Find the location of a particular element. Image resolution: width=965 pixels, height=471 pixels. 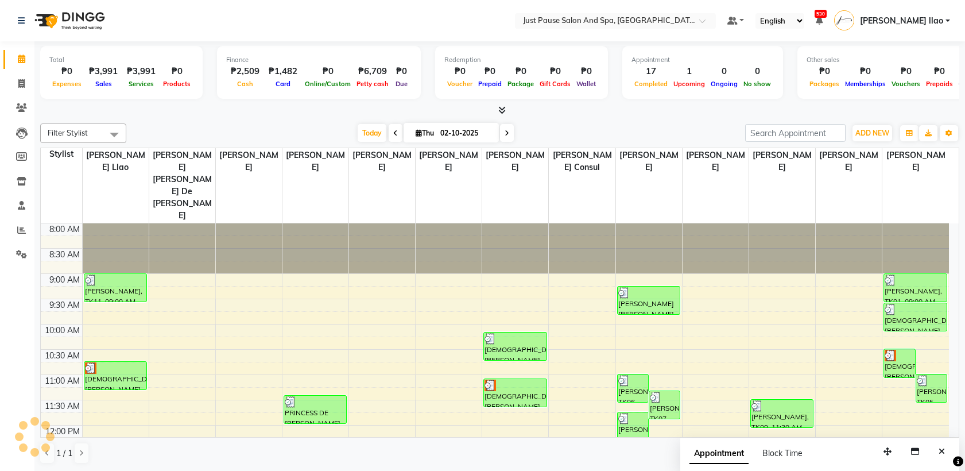

span: Completed is located at coordinates (651, 84).